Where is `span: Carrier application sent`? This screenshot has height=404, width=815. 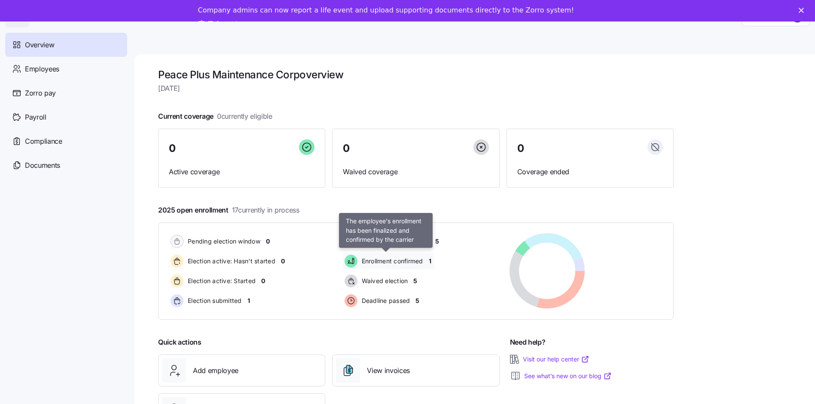
span: Carrier application sent is located at coordinates (395, 241).